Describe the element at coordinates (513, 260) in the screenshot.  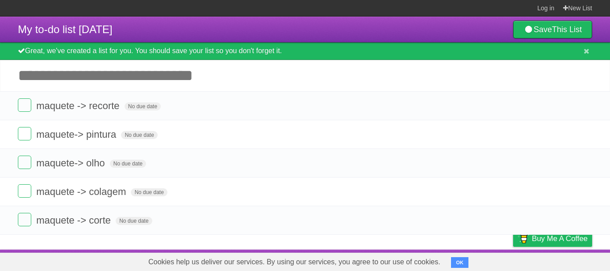
I see `a: Privacy` at that location.